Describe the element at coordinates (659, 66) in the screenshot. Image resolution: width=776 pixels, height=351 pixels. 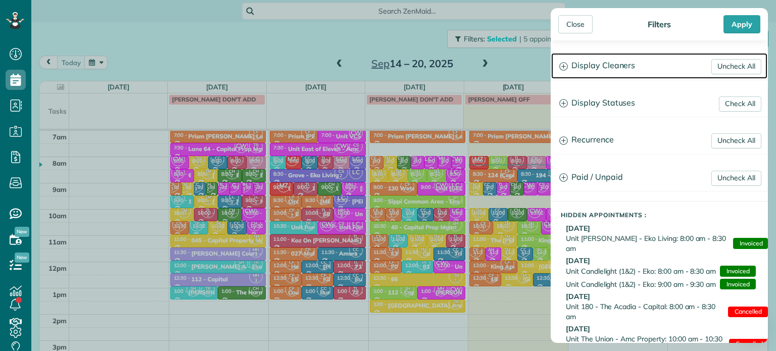
I see `a: Display Cleaners` at that location.